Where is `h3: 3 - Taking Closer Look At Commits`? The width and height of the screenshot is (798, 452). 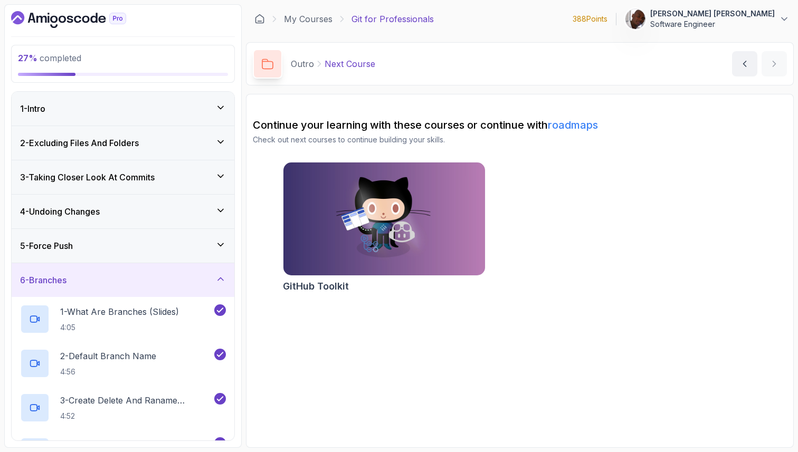
h3: 3 - Taking Closer Look At Commits is located at coordinates (87, 177).